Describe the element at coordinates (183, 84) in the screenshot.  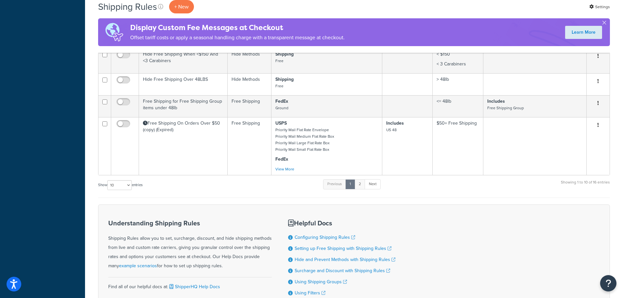
I see `td: Hide Free Shipping Over 48LBS` at that location.